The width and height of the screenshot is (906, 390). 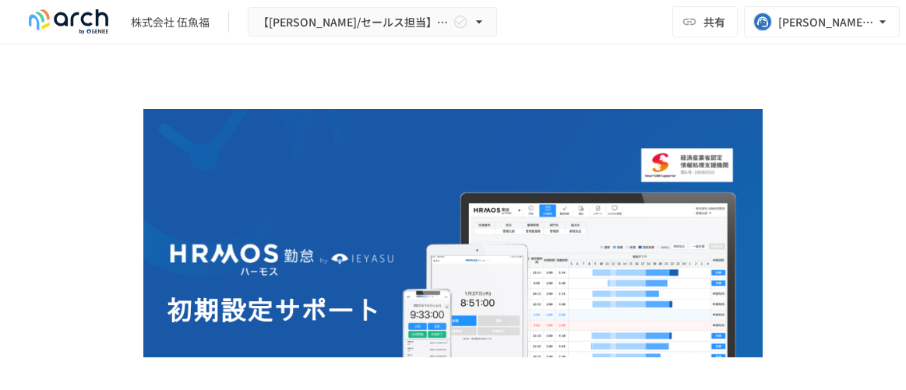 What do you see at coordinates (705, 22) in the screenshot?
I see `button: 共有` at bounding box center [705, 22].